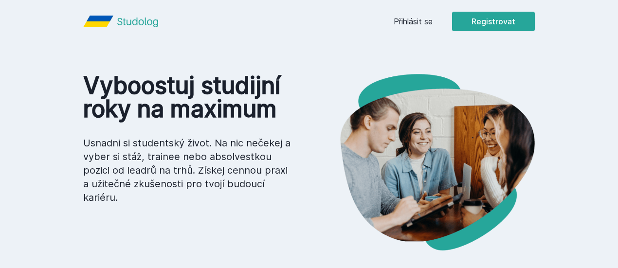 The height and width of the screenshot is (268, 618). I want to click on button: Registrovat, so click(493, 21).